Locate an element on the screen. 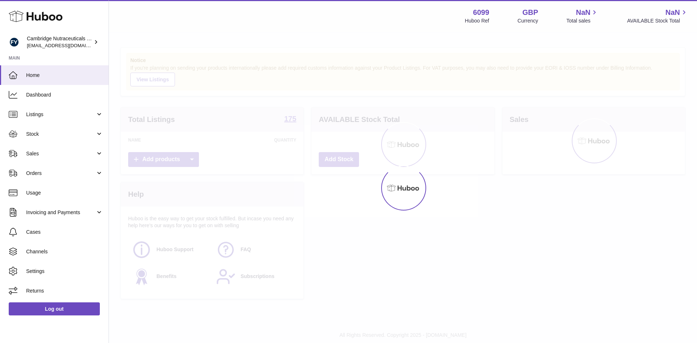  span: Settings is located at coordinates (65, 271).